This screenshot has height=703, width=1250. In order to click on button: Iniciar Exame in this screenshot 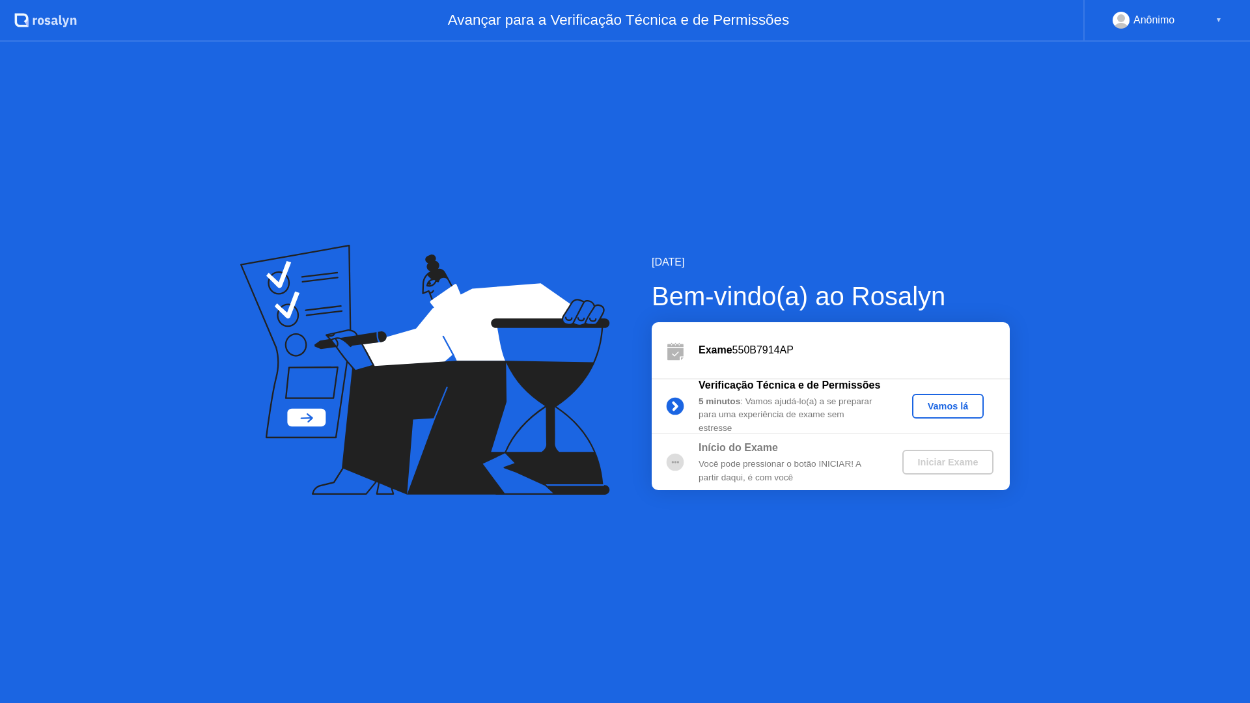, I will do `click(948, 462)`.